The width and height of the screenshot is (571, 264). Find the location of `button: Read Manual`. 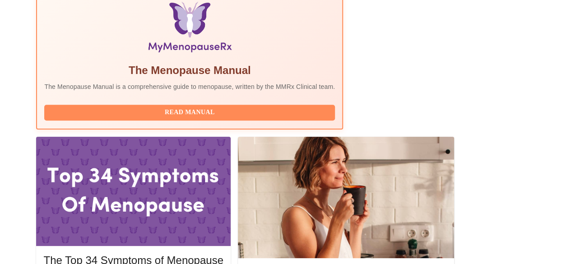

button: Read Manual is located at coordinates (189, 112).